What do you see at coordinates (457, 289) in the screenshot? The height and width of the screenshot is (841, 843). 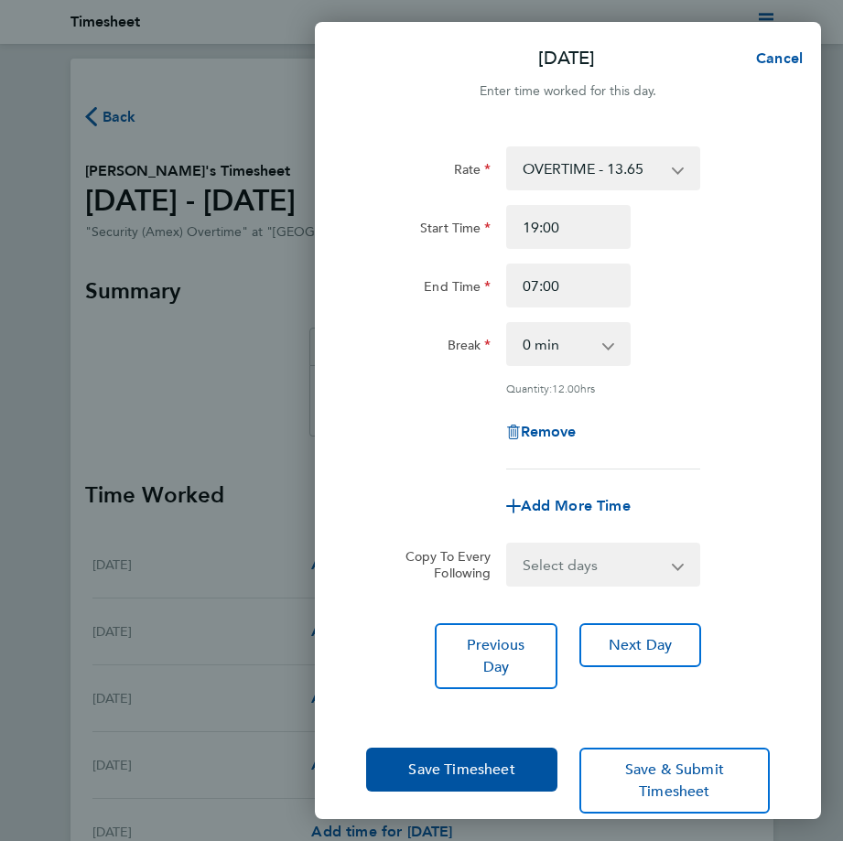 I see `label: End Time` at bounding box center [457, 289].